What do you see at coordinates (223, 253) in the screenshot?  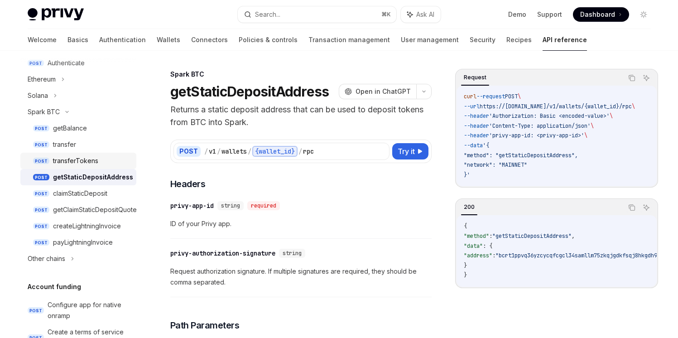 I see `div: privy-authorization-signature` at bounding box center [223, 253].